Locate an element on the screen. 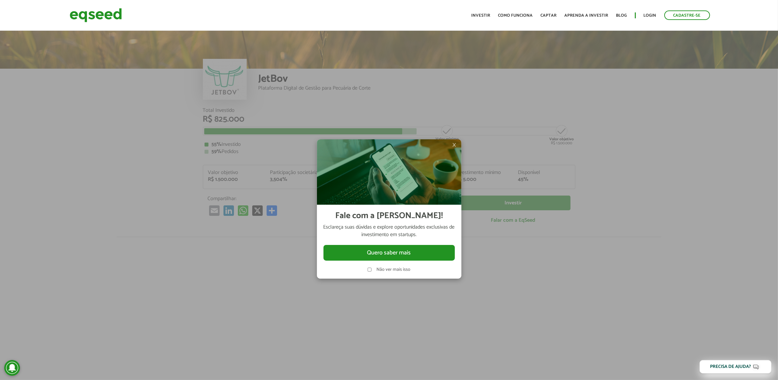  a: Aprenda a investir is located at coordinates (587, 15).